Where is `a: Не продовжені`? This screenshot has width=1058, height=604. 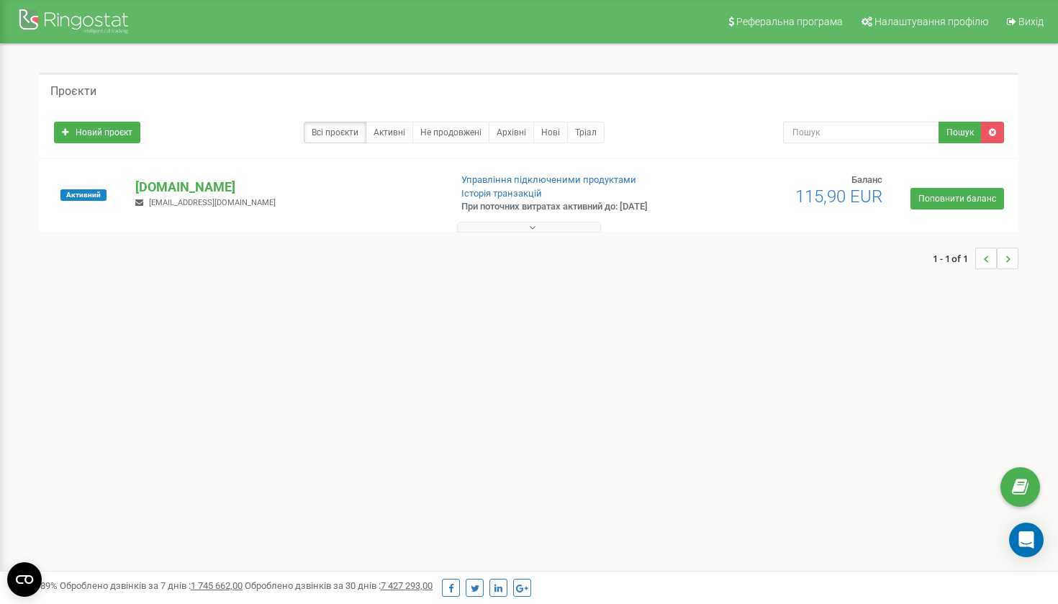
a: Не продовжені is located at coordinates (450, 132).